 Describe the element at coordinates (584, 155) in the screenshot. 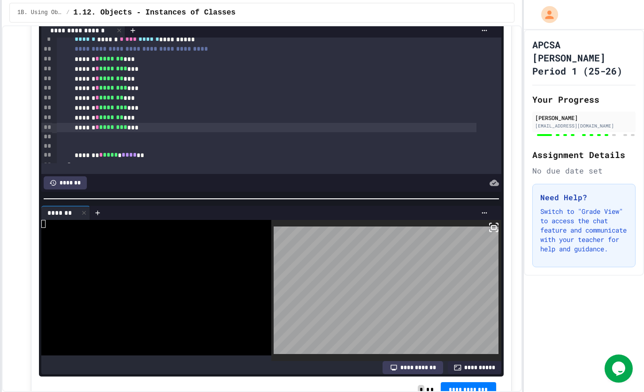

I see `h2: Assignment Details` at that location.